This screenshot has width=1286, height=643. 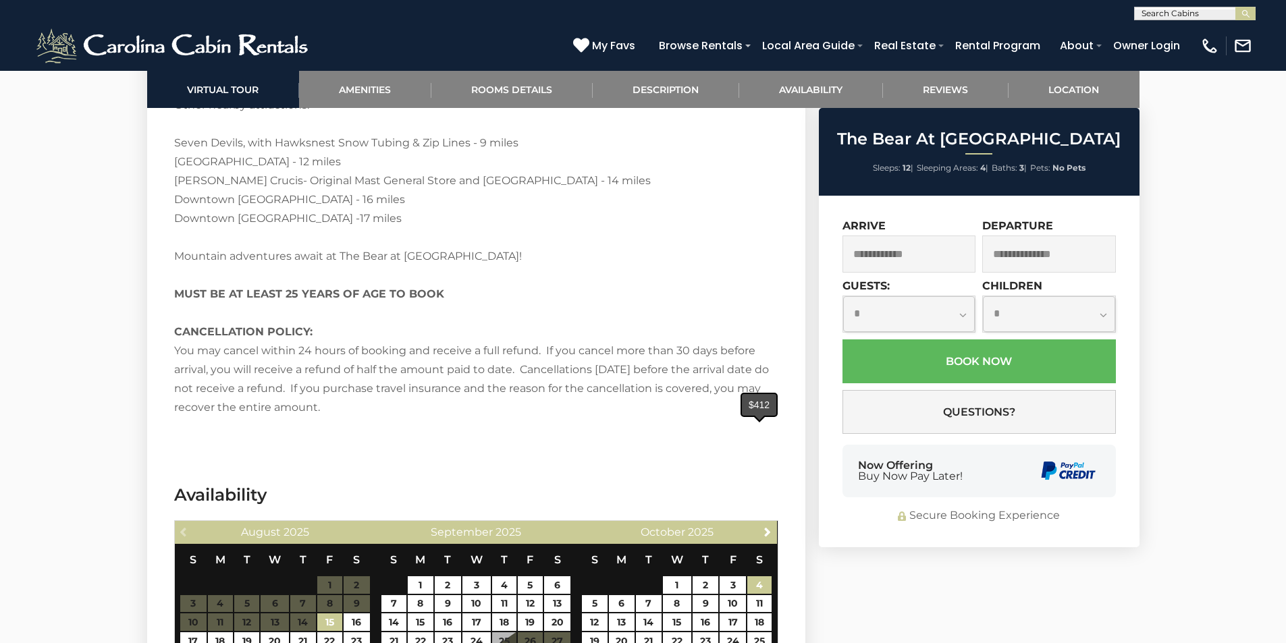 I want to click on span: Pets:, so click(x=1040, y=167).